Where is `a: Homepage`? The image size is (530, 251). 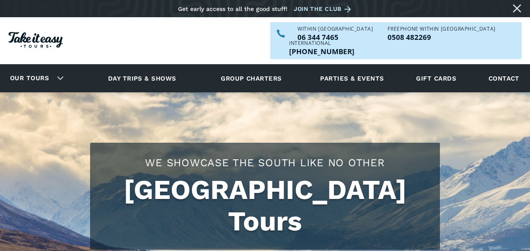 a: Homepage is located at coordinates (36, 41).